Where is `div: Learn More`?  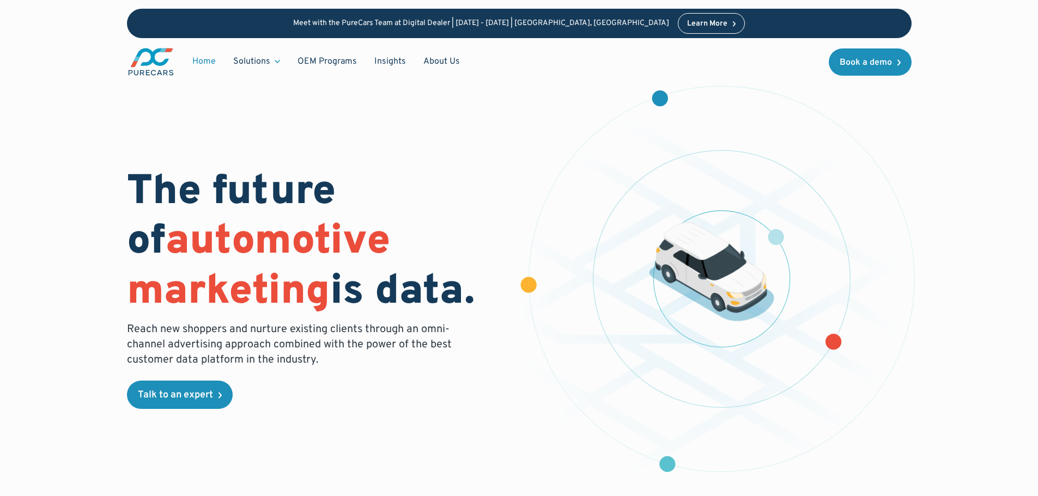 div: Learn More is located at coordinates (707, 24).